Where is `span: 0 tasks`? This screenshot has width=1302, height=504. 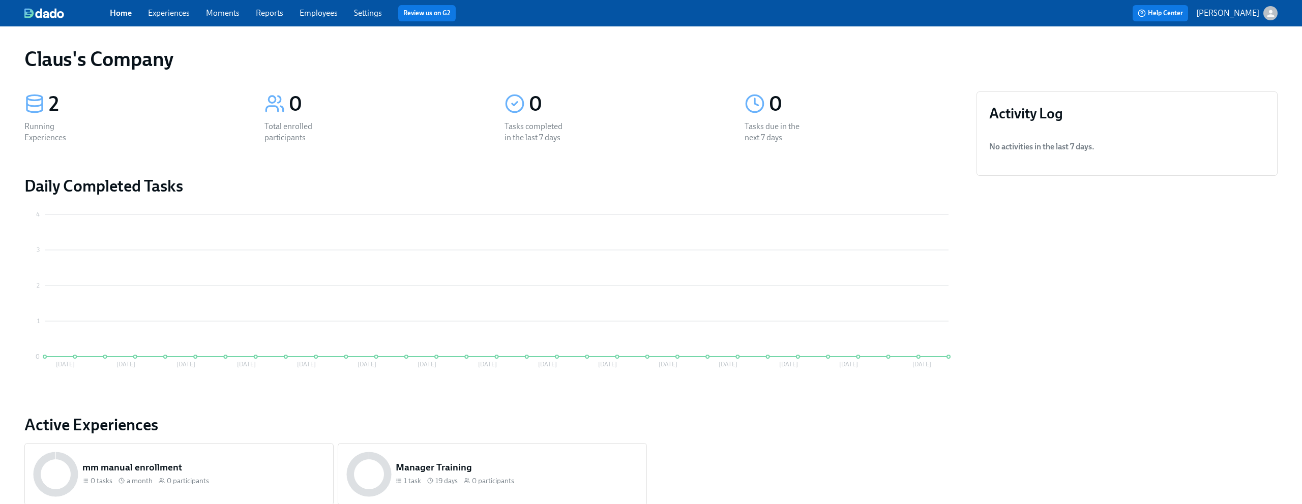 span: 0 tasks is located at coordinates (101, 481).